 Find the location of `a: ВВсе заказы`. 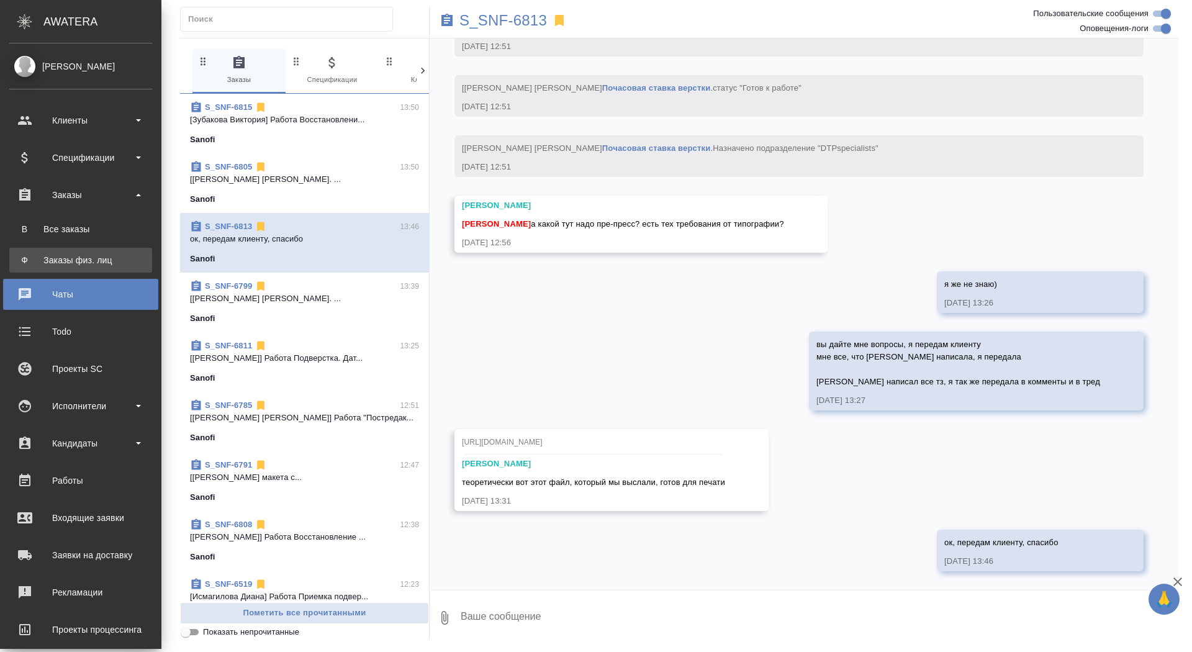

a: ВВсе заказы is located at coordinates (81, 229).